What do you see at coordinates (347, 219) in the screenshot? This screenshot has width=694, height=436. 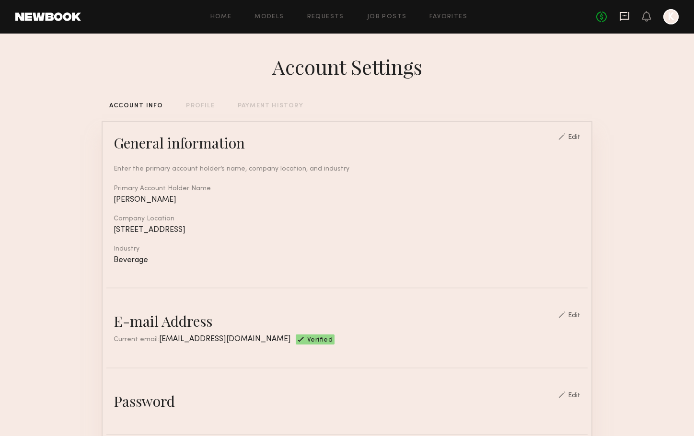 I see `div: Company Location` at bounding box center [347, 219].